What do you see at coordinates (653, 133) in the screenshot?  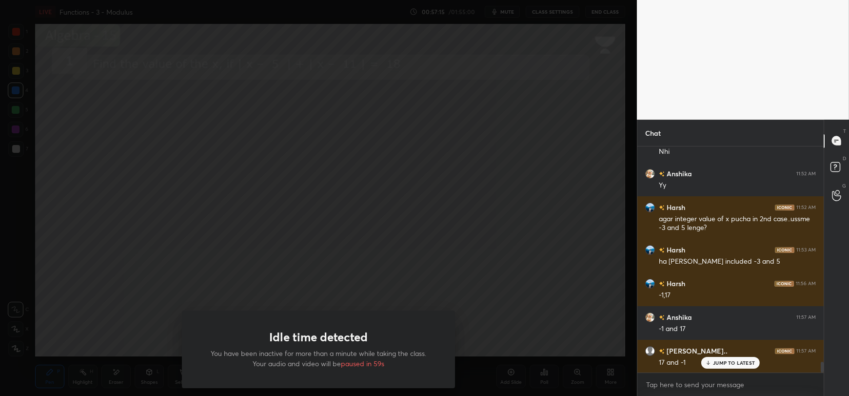 I see `p: Chat` at bounding box center [653, 133].